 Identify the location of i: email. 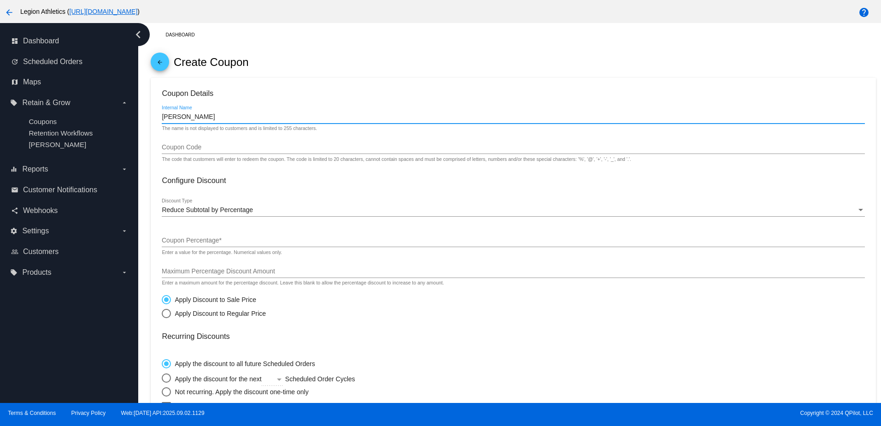
(15, 190).